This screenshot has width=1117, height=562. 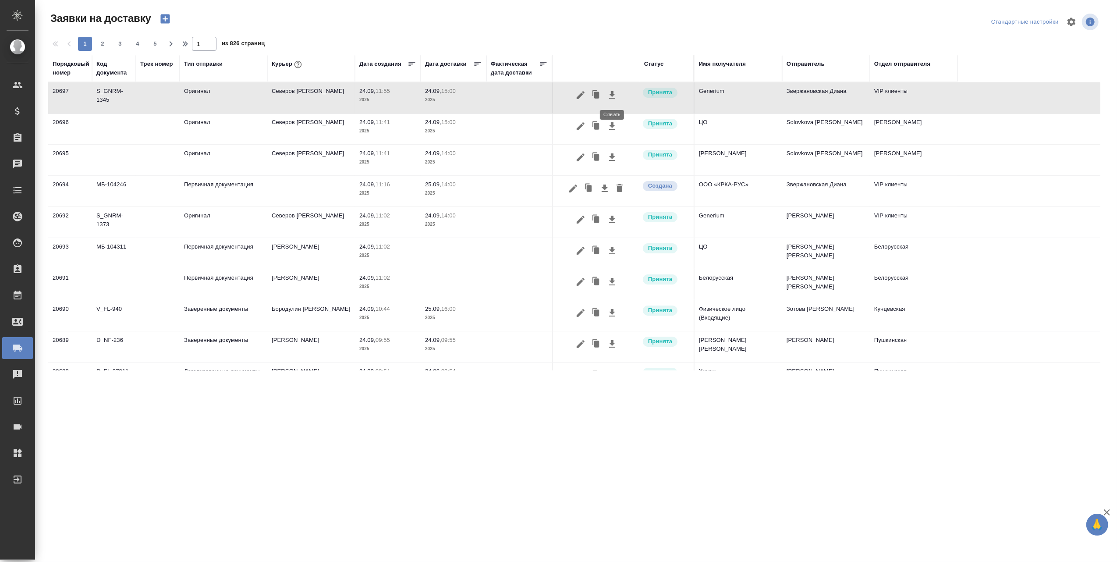 I want to click on p: 11:41, so click(x=383, y=153).